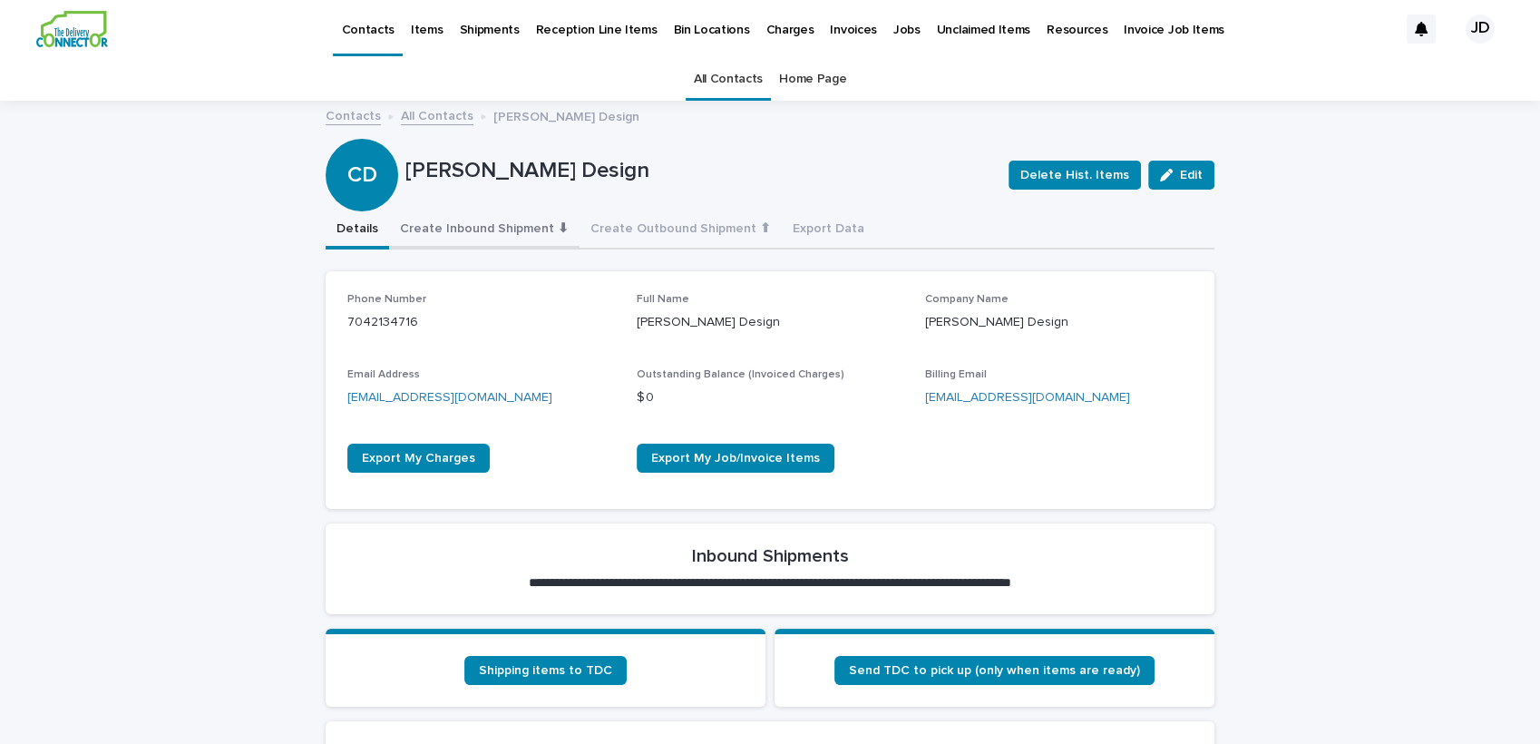  Describe the element at coordinates (663, 299) in the screenshot. I see `span: Full Name` at that location.